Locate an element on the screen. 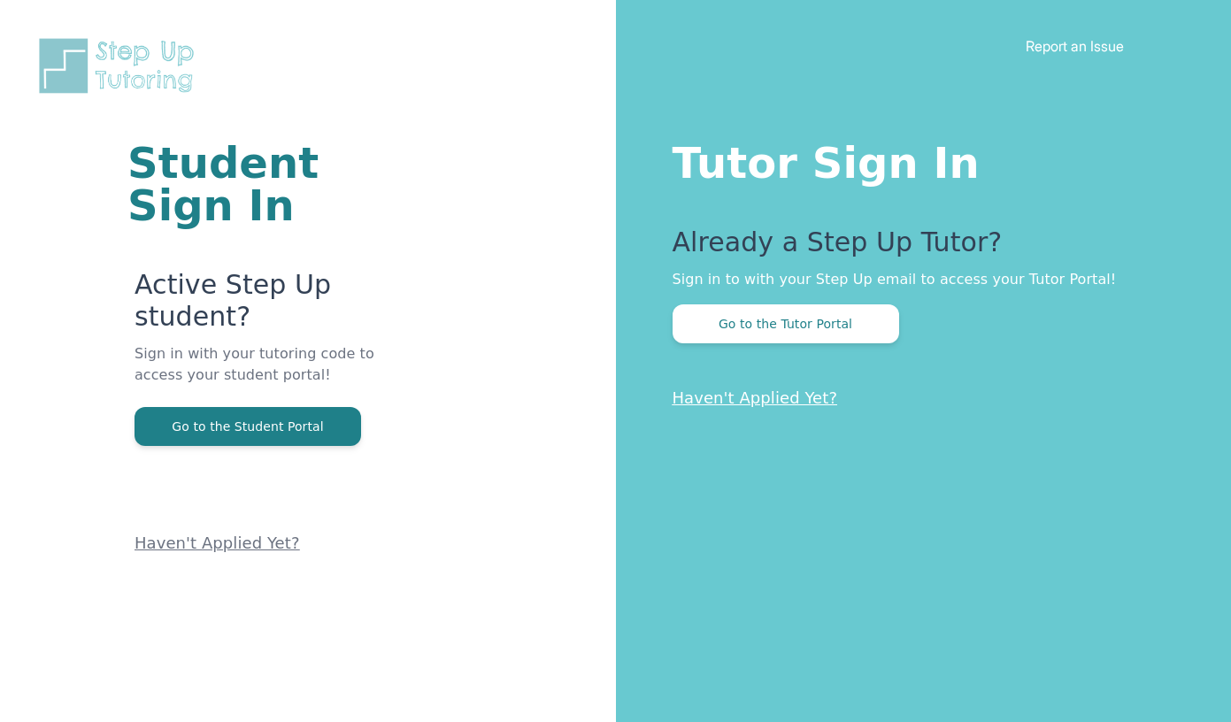 The image size is (1231, 722). img: Step Up Tutoring horizontal logo is located at coordinates (120, 65).